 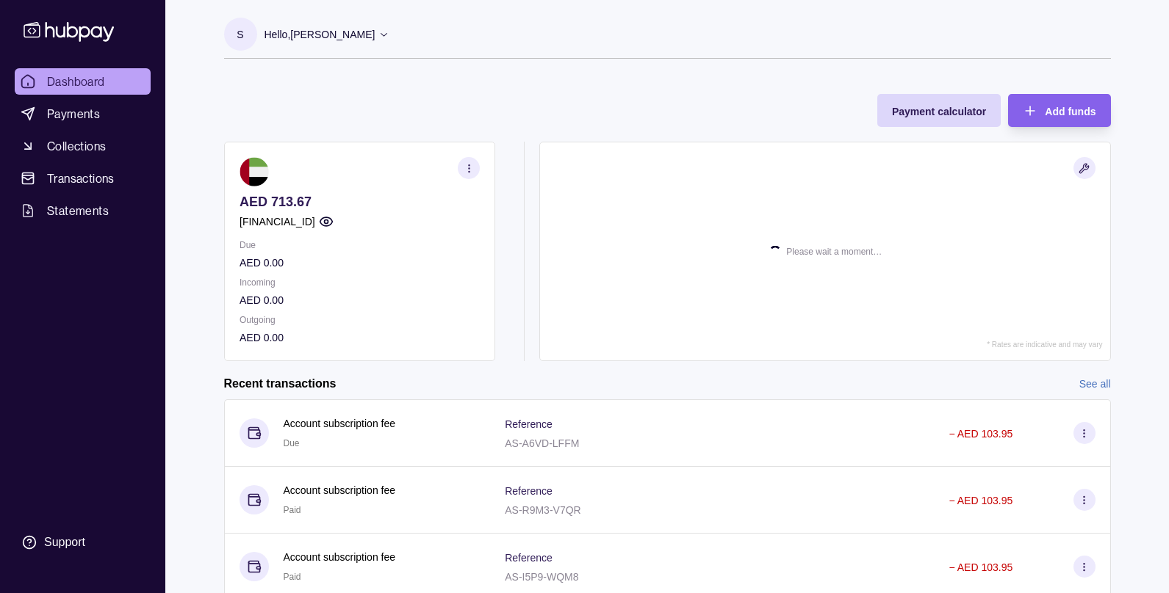 I want to click on p: AS-R9M3-V7QR, so click(x=542, y=510).